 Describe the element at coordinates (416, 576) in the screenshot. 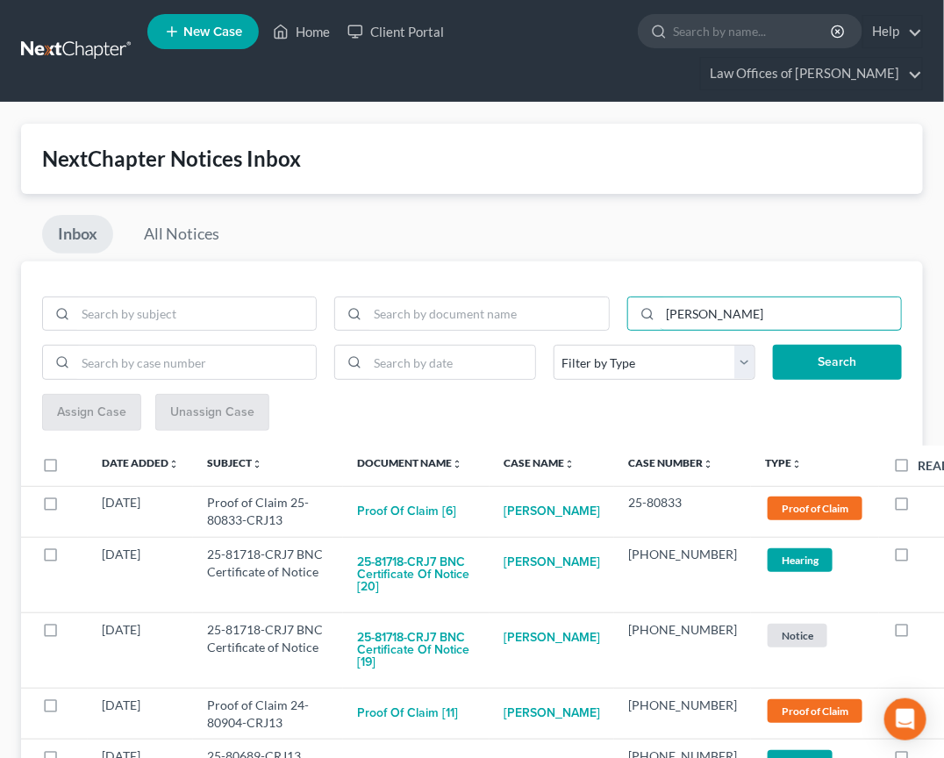

I see `button: 25-81718-CRJ7 BNC Certificate of Notice [20]` at that location.